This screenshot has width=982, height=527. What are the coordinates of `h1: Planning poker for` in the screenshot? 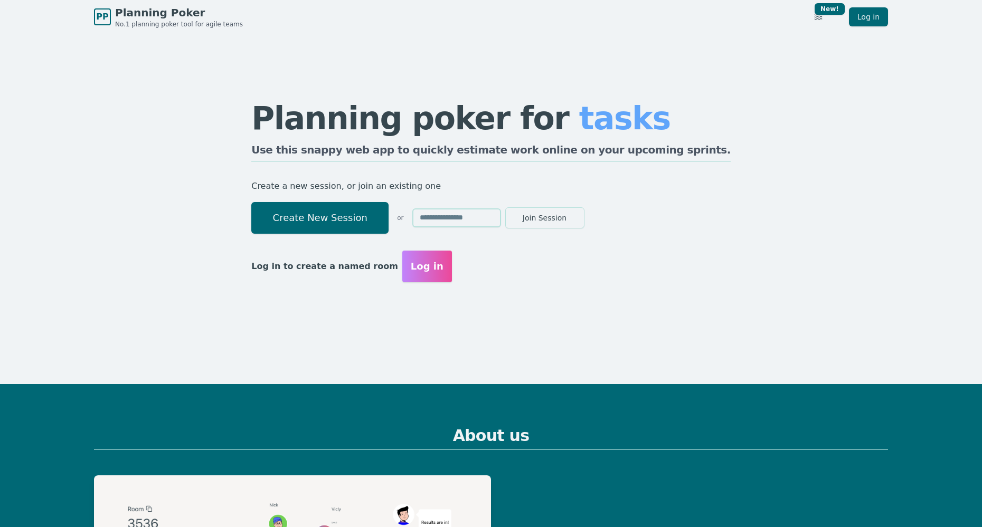 It's located at (491, 118).